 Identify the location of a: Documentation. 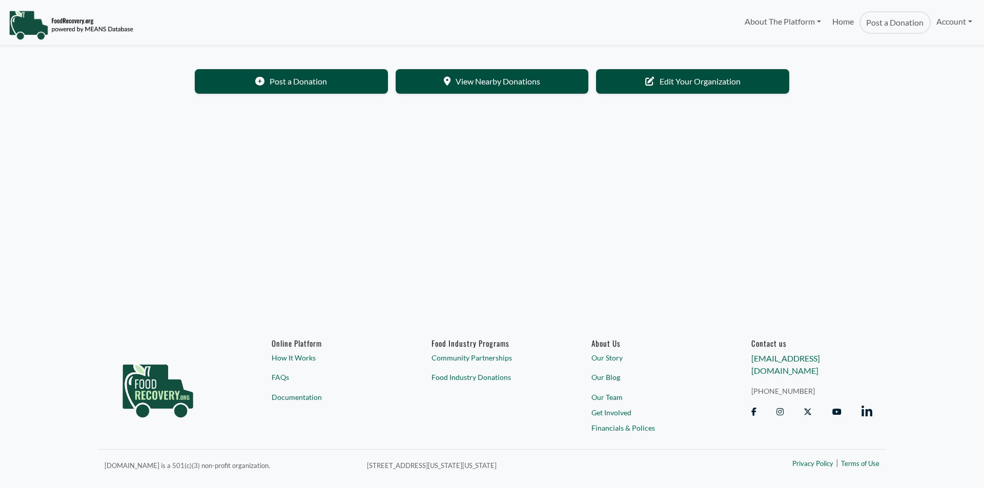
(332, 397).